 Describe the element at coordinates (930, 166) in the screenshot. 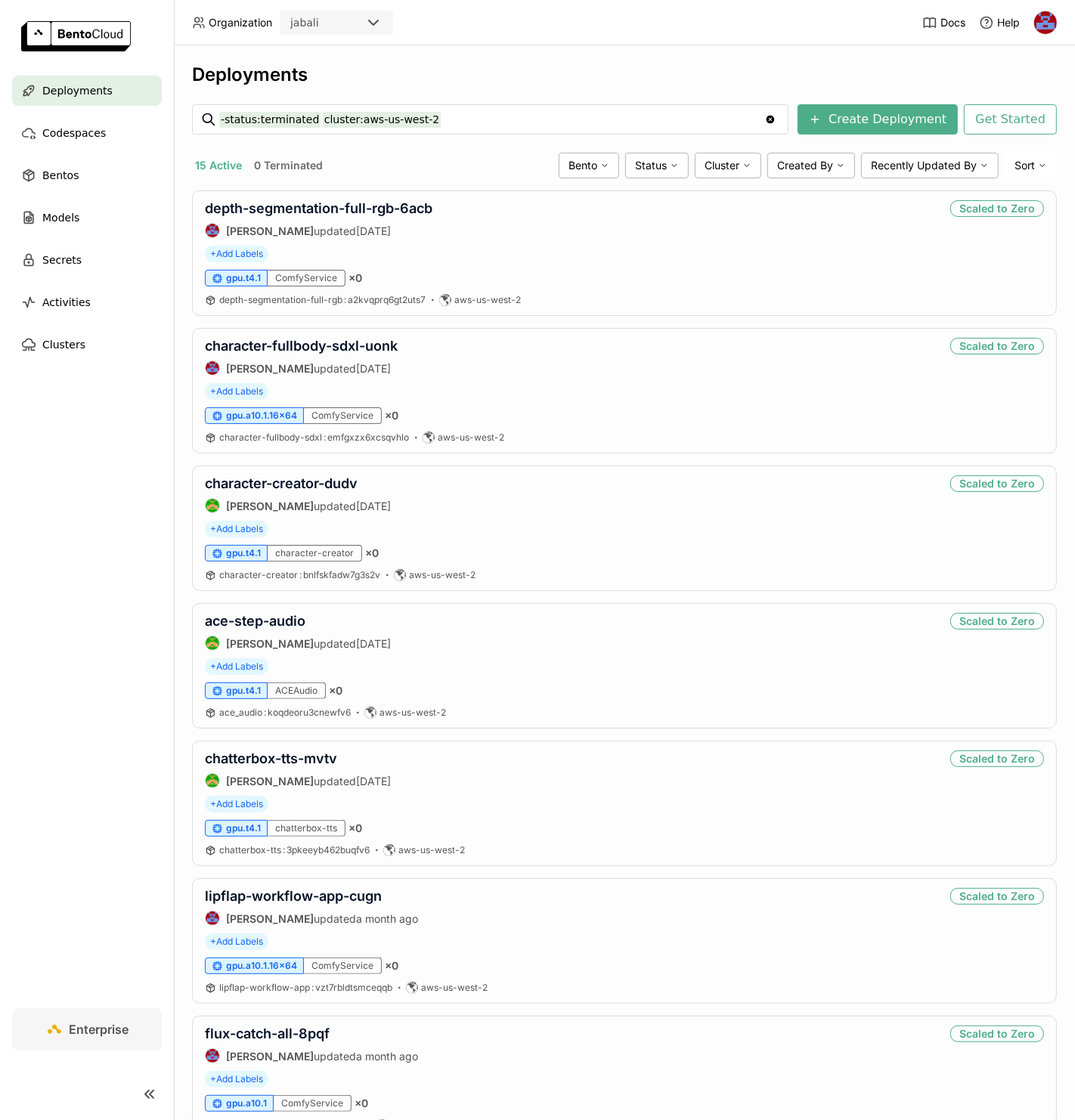

I see `div: Recently Updated By` at that location.